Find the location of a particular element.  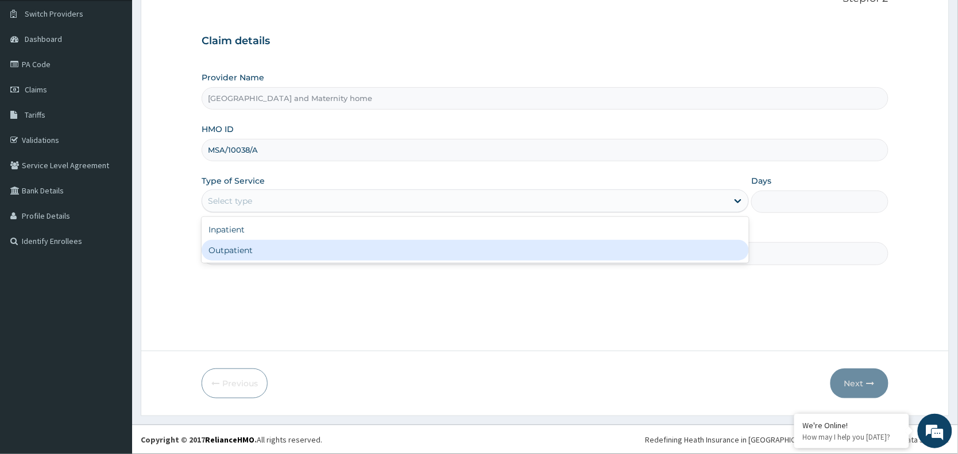

input: Enter HMO ID is located at coordinates (545, 150).